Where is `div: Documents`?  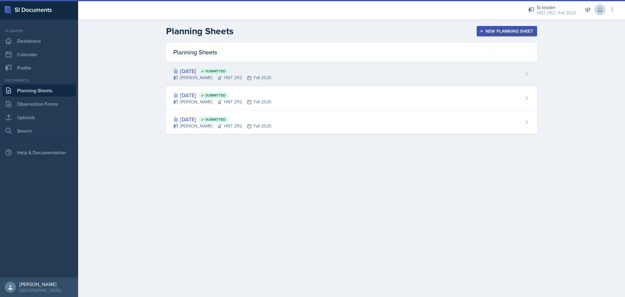
div: Documents is located at coordinates (39, 80).